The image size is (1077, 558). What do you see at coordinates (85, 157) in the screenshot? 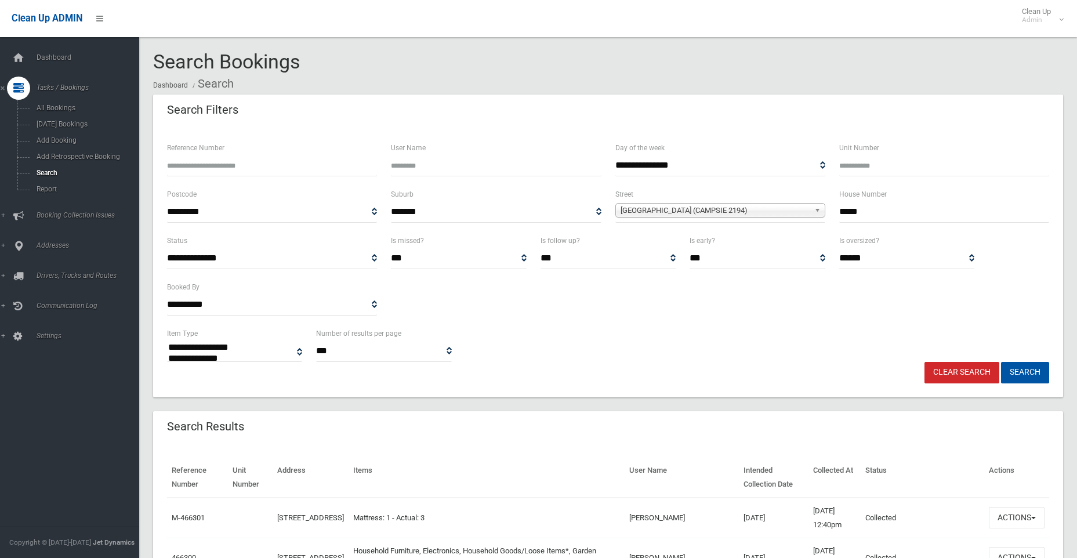
I see `span: Add Retrospective Booking` at bounding box center [85, 157].